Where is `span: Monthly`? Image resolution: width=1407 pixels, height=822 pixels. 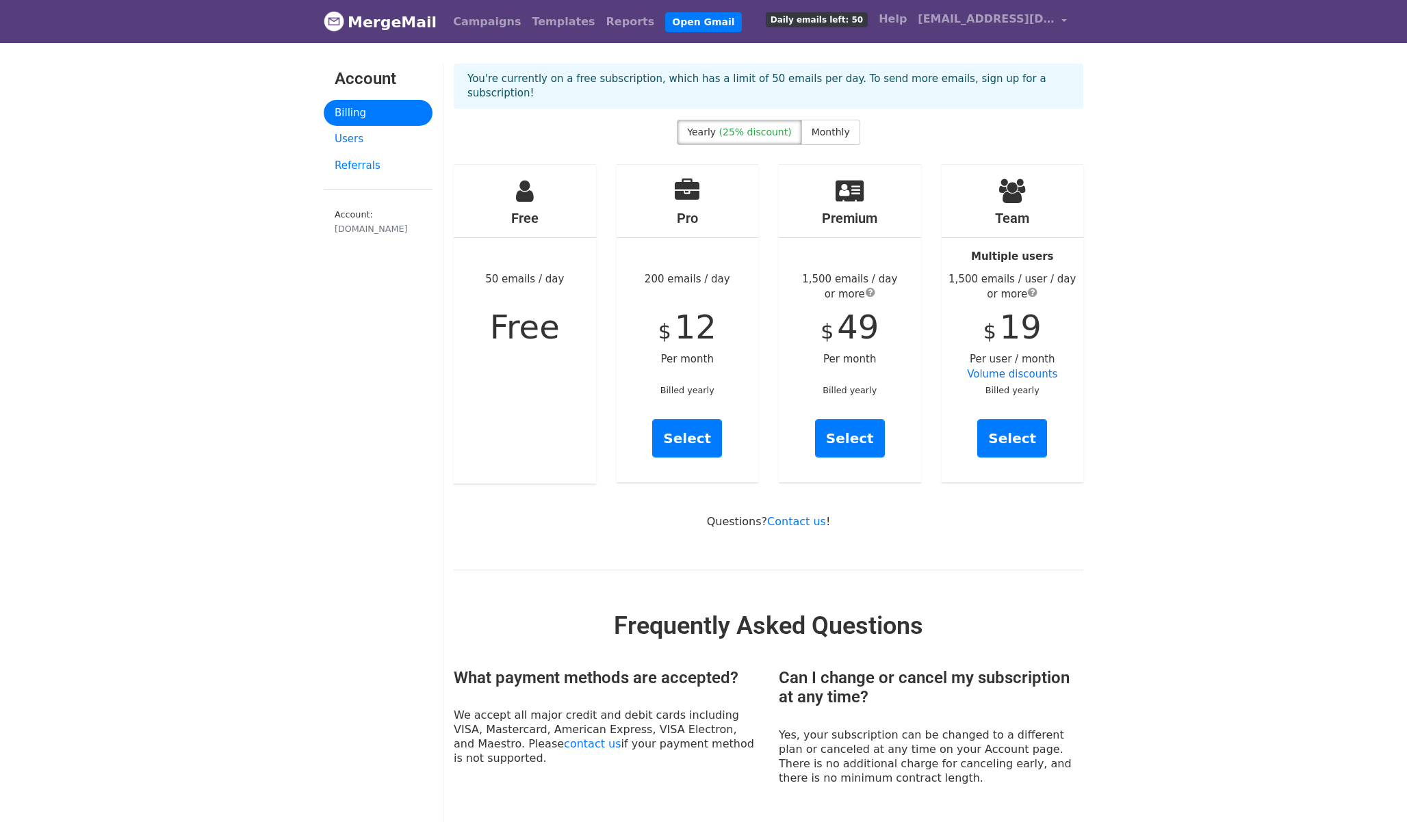
span: Monthly is located at coordinates (831, 132).